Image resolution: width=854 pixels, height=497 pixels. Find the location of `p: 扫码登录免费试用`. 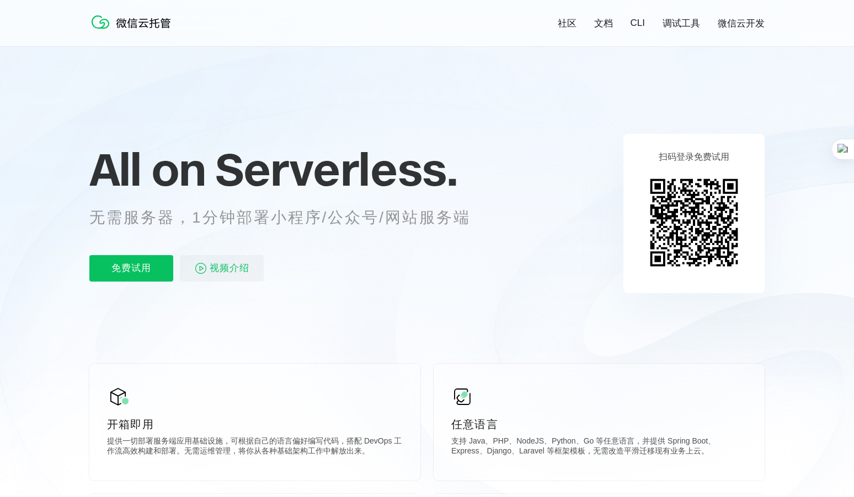

p: 扫码登录免费试用 is located at coordinates (694, 157).